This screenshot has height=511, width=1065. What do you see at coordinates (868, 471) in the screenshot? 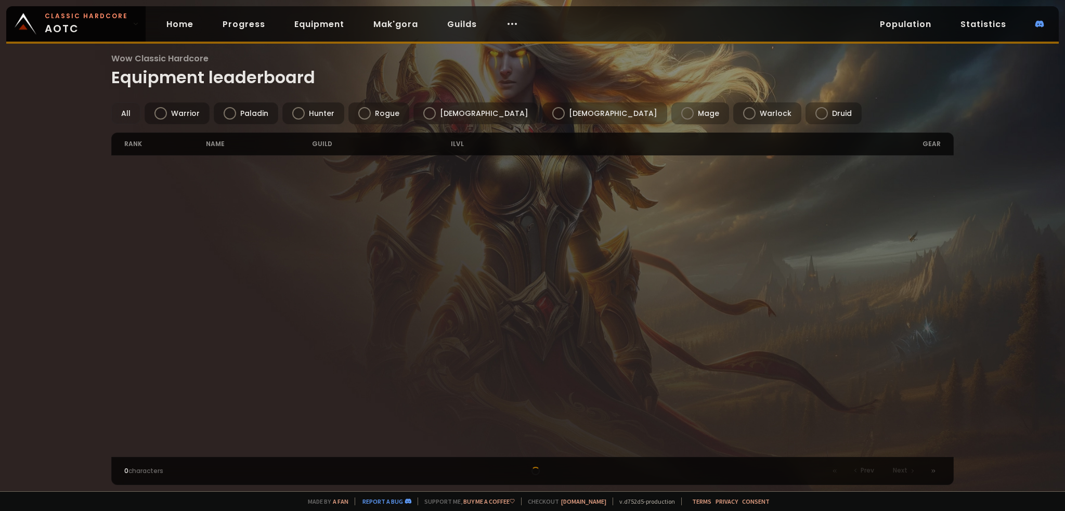
I see `span: Prev` at bounding box center [868, 471].